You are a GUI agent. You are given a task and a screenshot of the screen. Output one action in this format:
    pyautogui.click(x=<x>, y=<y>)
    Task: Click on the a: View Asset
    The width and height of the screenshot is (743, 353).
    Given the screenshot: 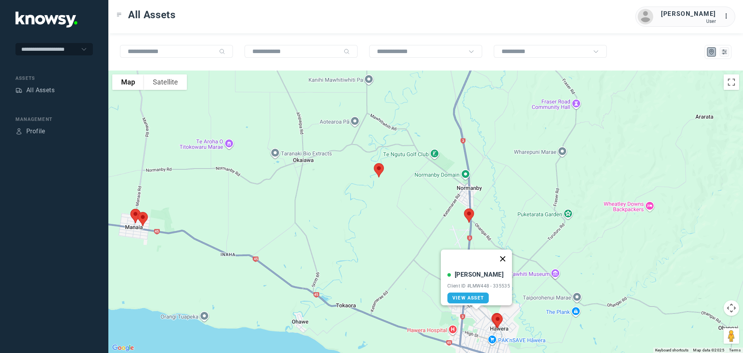 What is the action you would take?
    pyautogui.click(x=468, y=298)
    